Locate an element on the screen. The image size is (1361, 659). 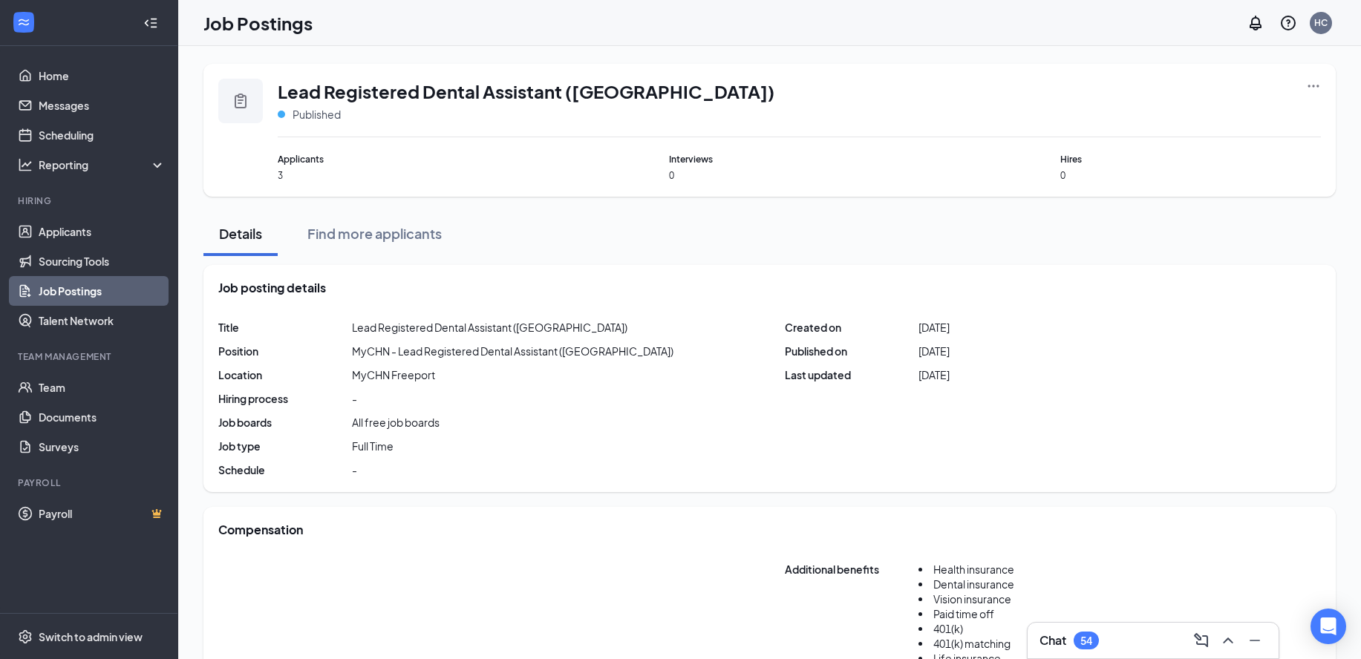
button: ComposeMessage is located at coordinates (1202, 641).